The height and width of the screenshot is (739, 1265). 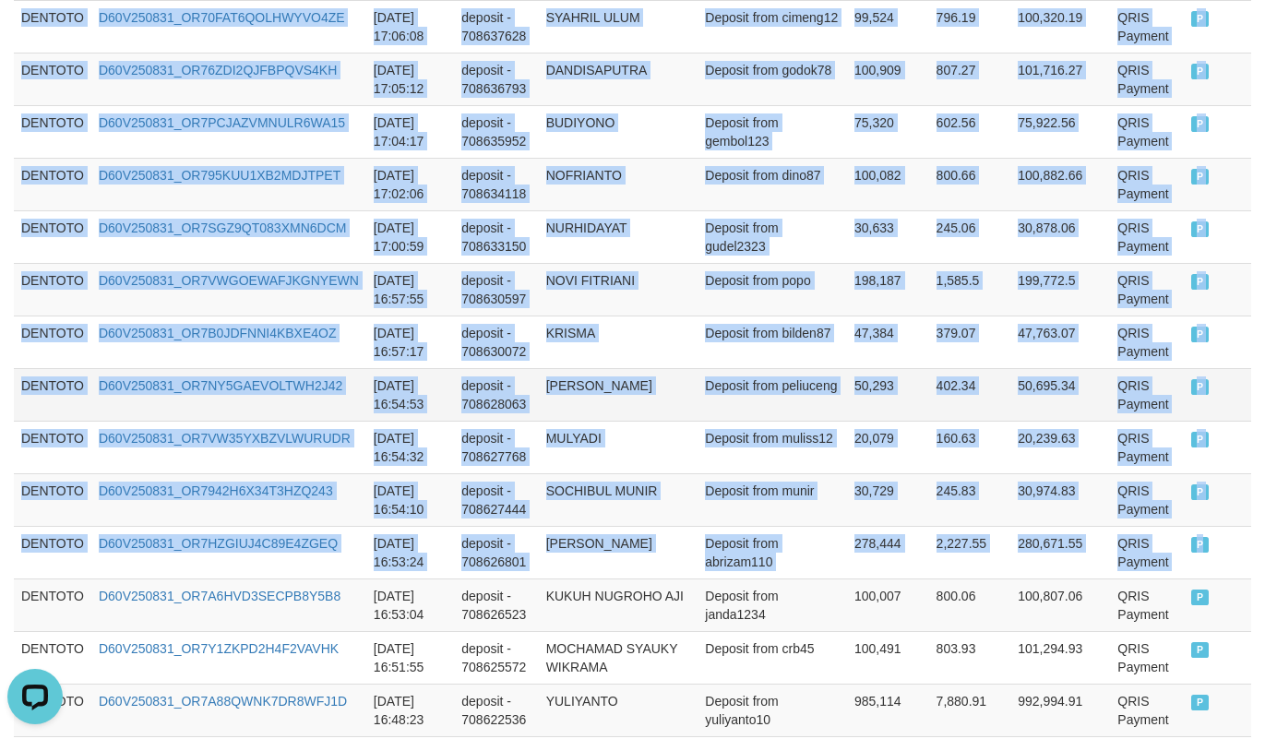 I want to click on td: MOCHAMAD SYAUKY WIKRAMA, so click(x=618, y=657).